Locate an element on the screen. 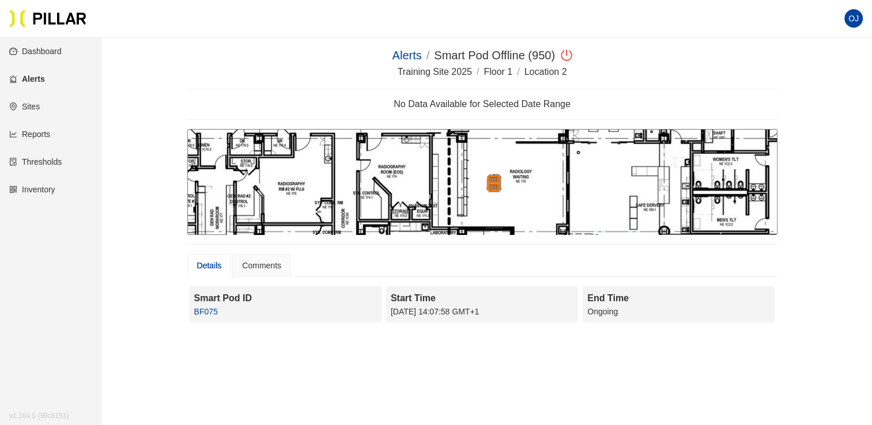 The width and height of the screenshot is (872, 425). span: poweroff is located at coordinates (566, 55).